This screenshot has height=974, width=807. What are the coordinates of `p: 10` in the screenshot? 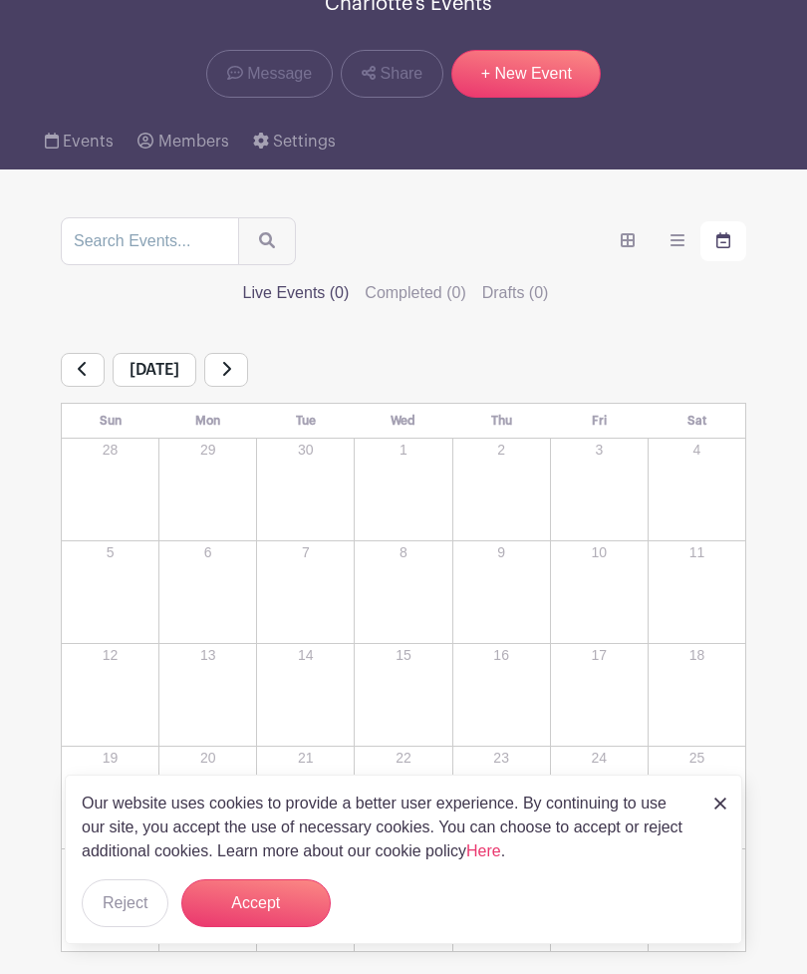 It's located at (599, 552).